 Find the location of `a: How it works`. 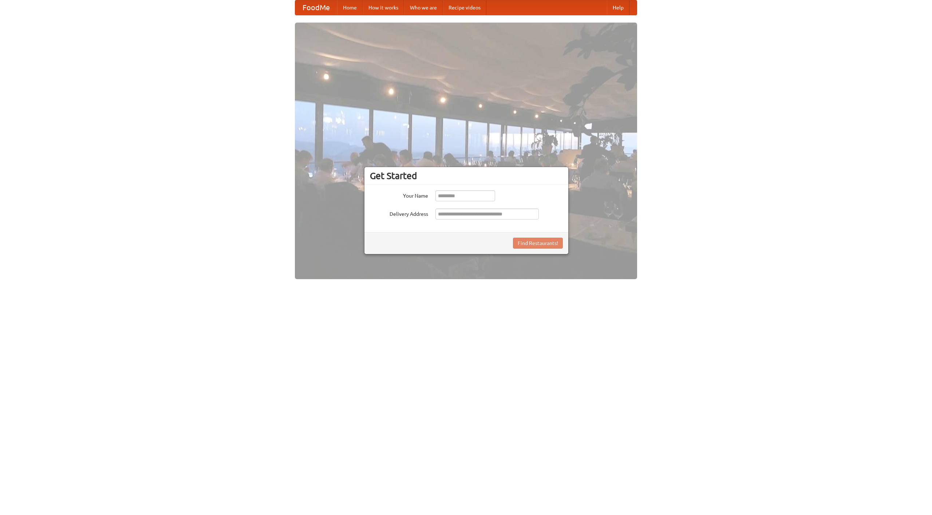

a: How it works is located at coordinates (383, 8).